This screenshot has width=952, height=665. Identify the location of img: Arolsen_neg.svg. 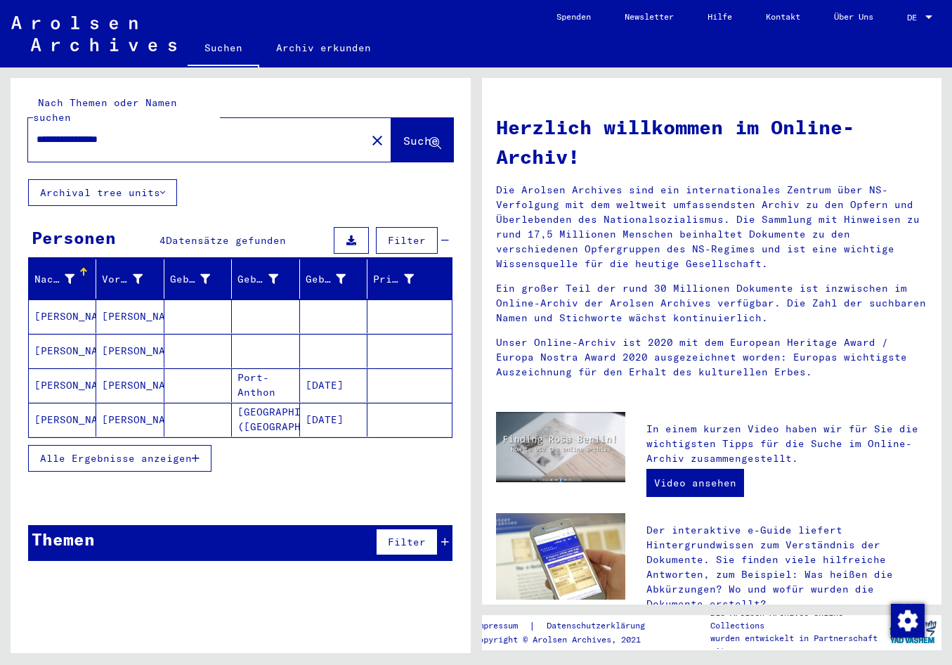
(93, 34).